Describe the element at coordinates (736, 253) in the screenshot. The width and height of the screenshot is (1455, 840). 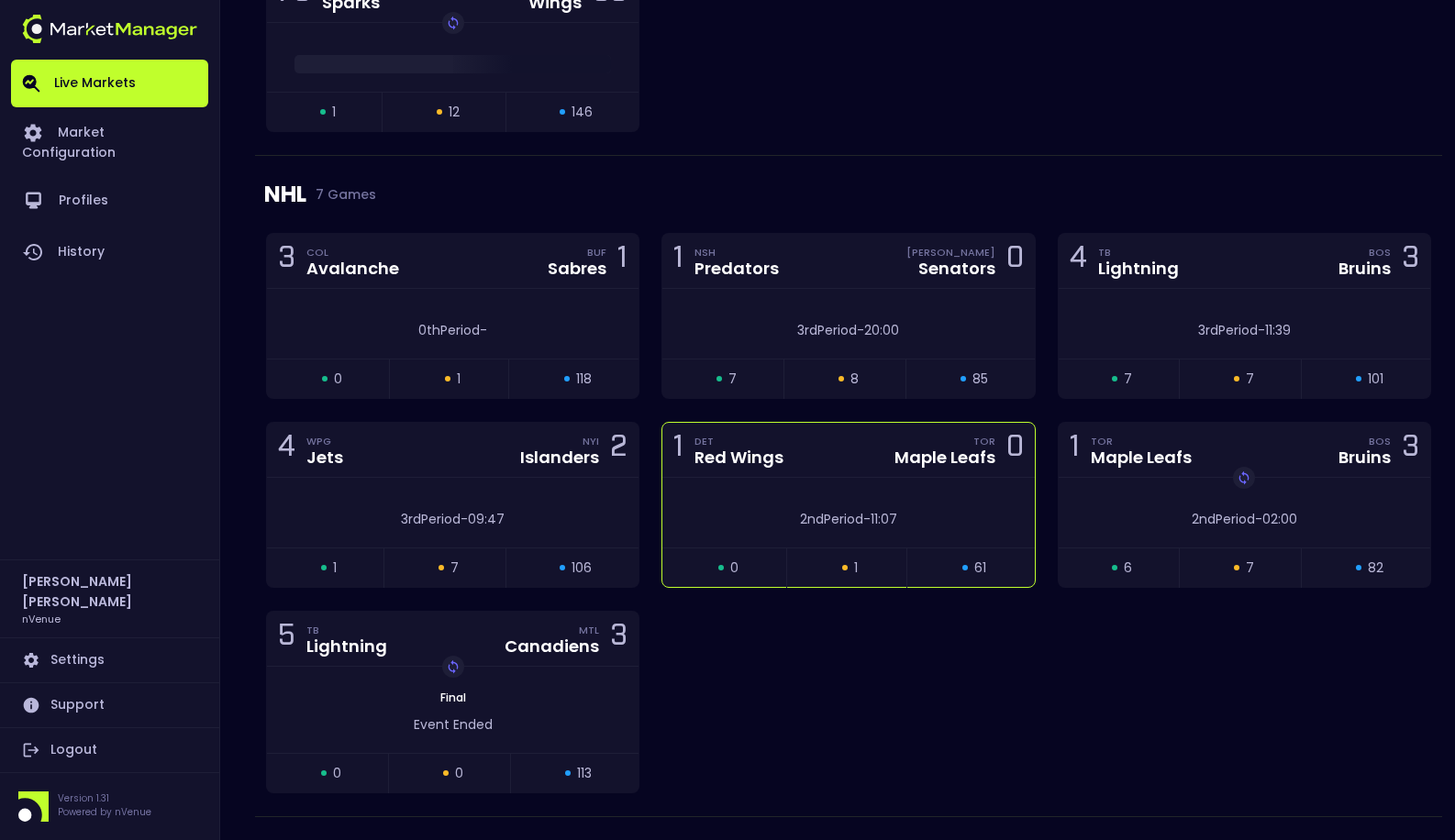
I see `div: NSH` at that location.